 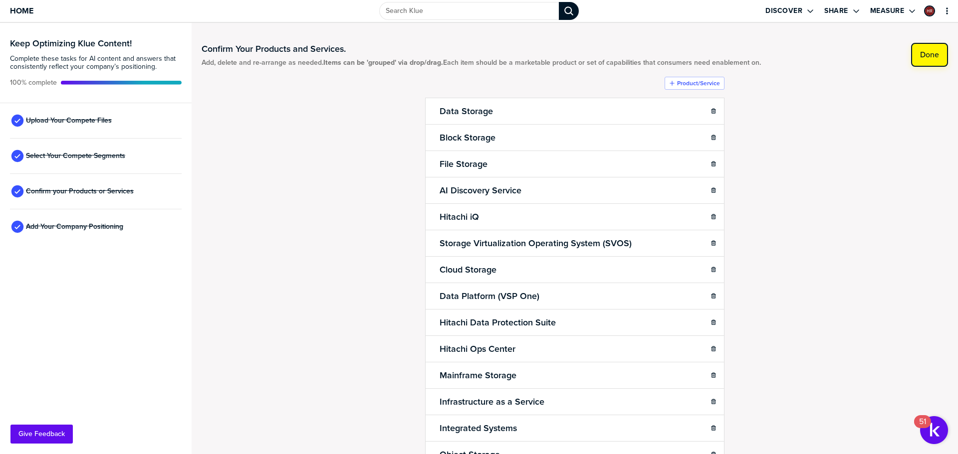 What do you see at coordinates (480, 191) in the screenshot?
I see `h2: AI Discovery Service` at bounding box center [480, 191].